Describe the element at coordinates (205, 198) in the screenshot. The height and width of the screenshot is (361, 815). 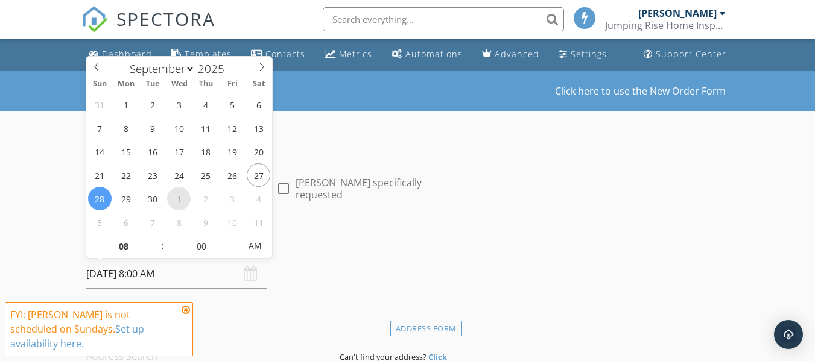
I see `span: October 2, 2025` at that location.